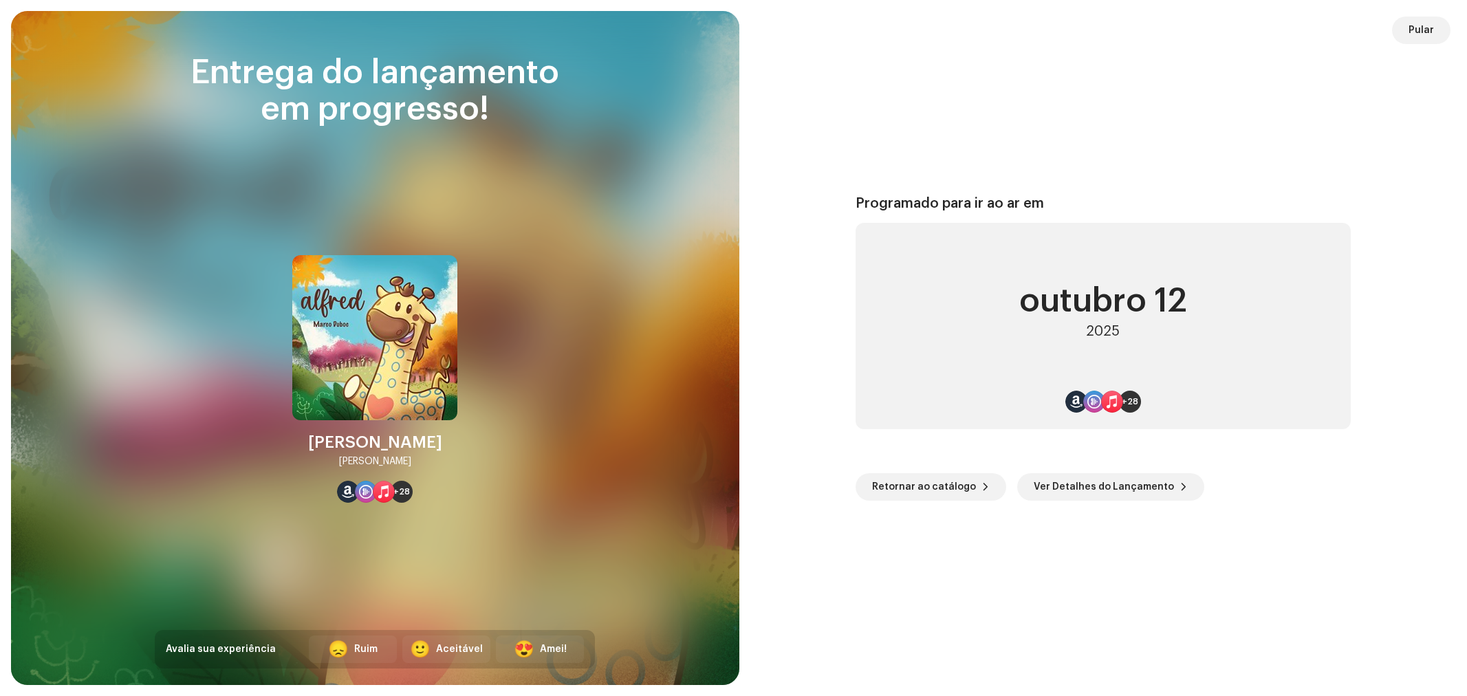 This screenshot has width=1467, height=696. I want to click on div: Ruim, so click(366, 649).